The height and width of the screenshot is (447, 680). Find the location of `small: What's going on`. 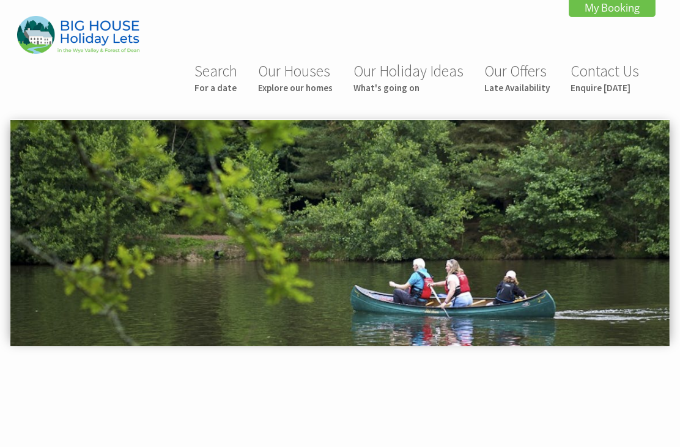

small: What's going on is located at coordinates (408, 87).